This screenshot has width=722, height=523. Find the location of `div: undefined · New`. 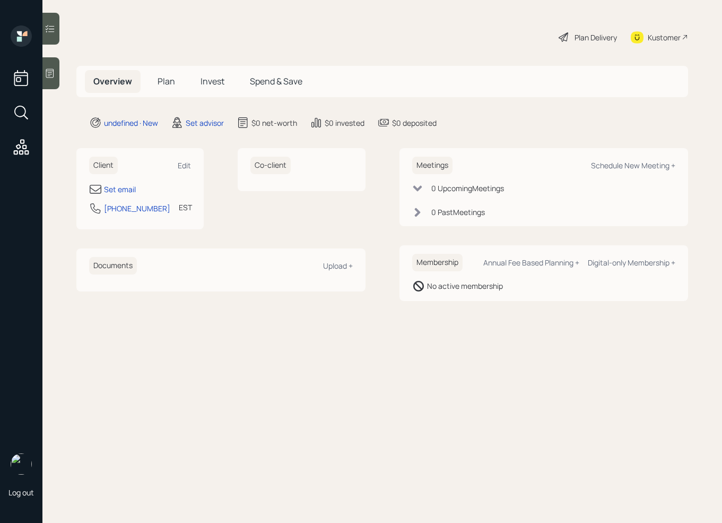

div: undefined · New is located at coordinates (131, 123).